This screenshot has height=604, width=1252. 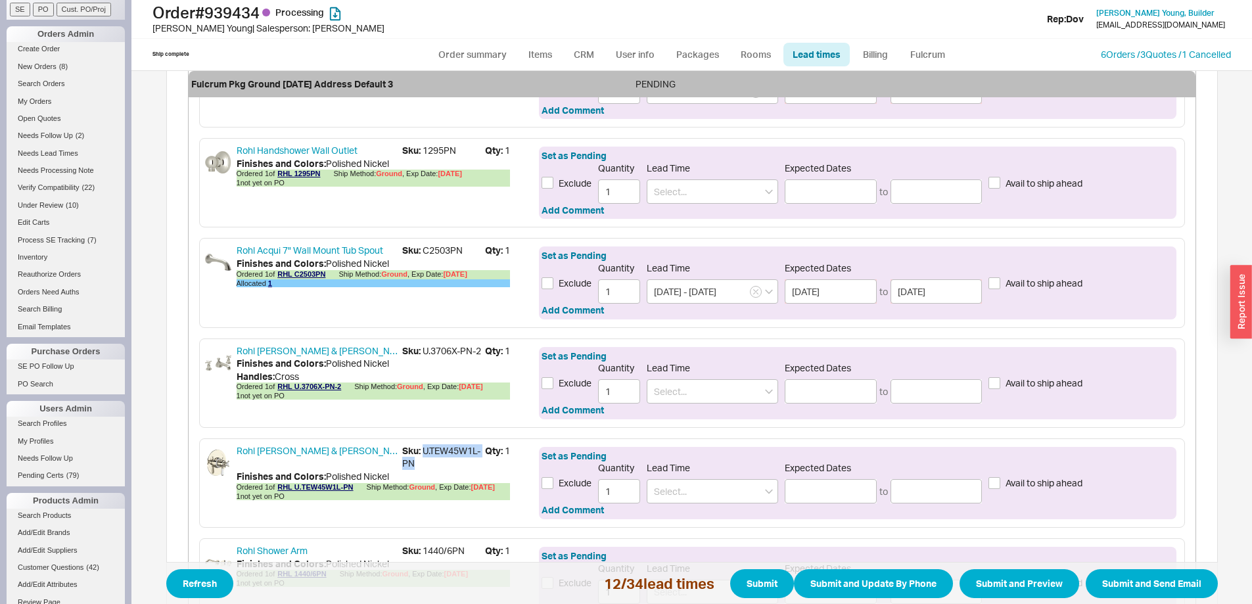 What do you see at coordinates (66, 66) in the screenshot?
I see `a: New Orders(8)` at bounding box center [66, 66].